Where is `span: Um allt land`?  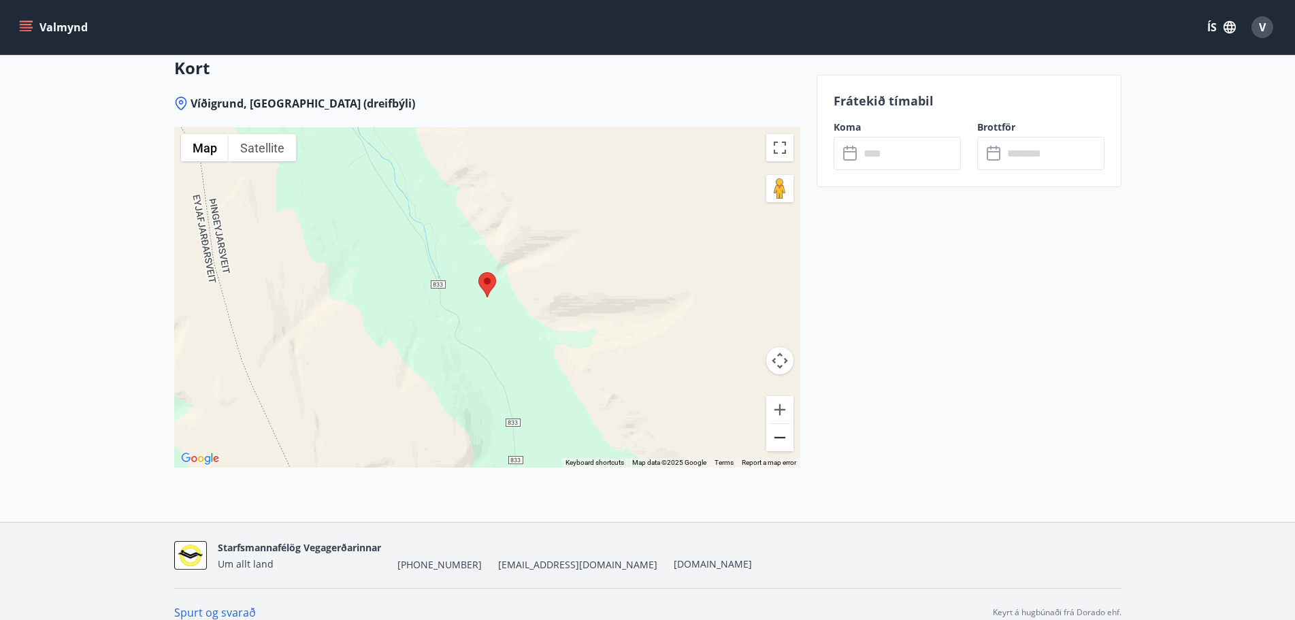
span: Um allt land is located at coordinates (246, 563).